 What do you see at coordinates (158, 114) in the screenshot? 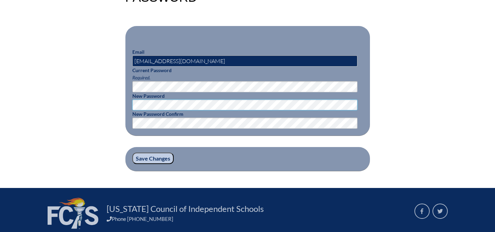
I see `label: New Password Confirm` at bounding box center [158, 114].